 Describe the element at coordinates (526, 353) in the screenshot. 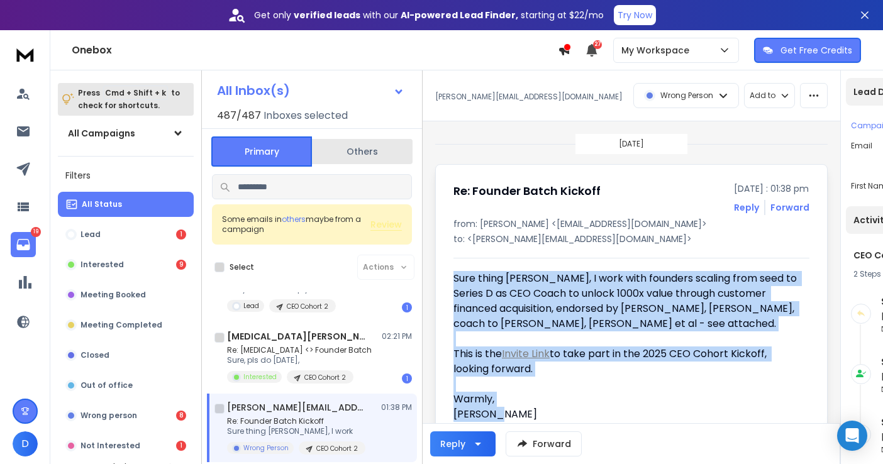

I see `a: Invite Link` at that location.